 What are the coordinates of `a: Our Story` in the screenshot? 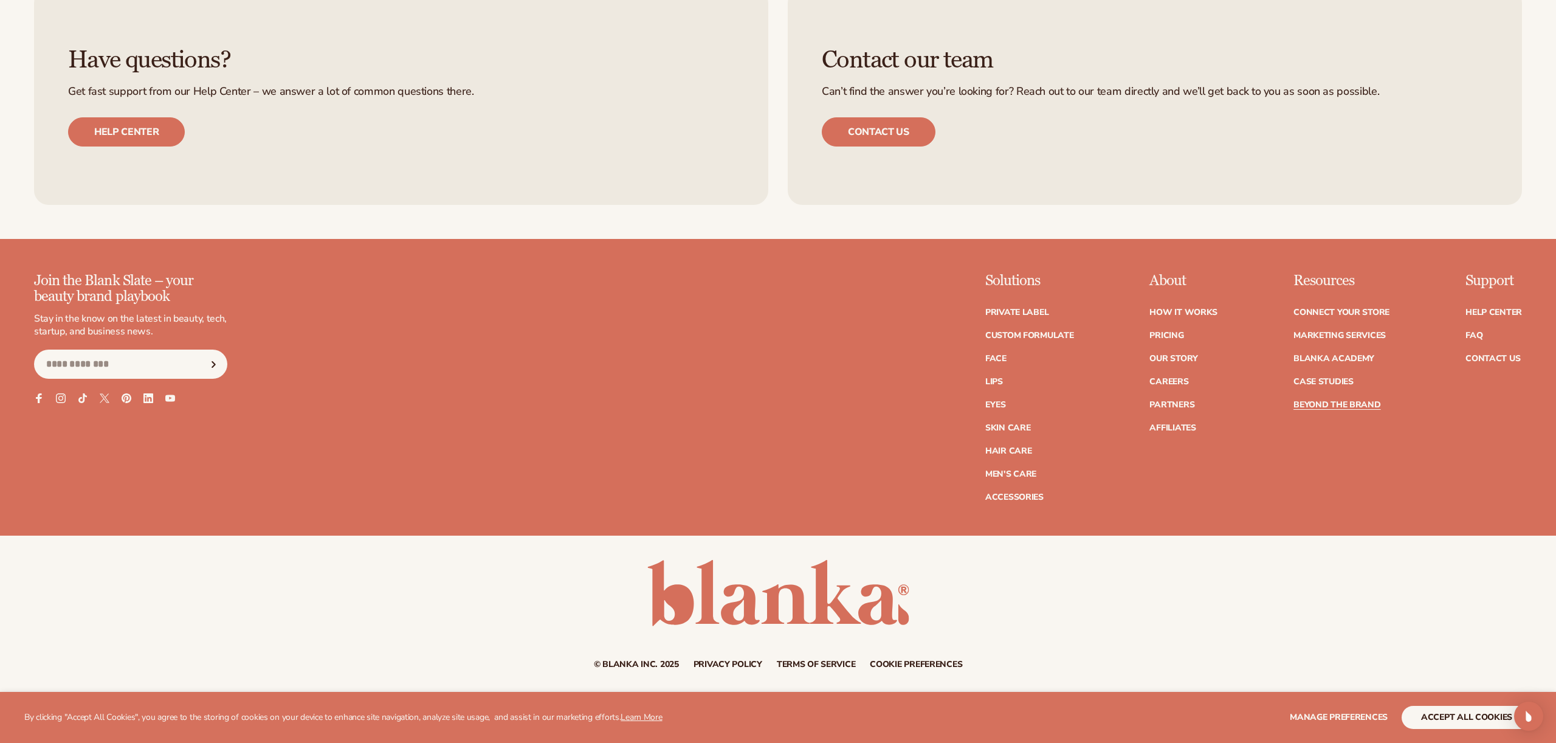 It's located at (1173, 359).